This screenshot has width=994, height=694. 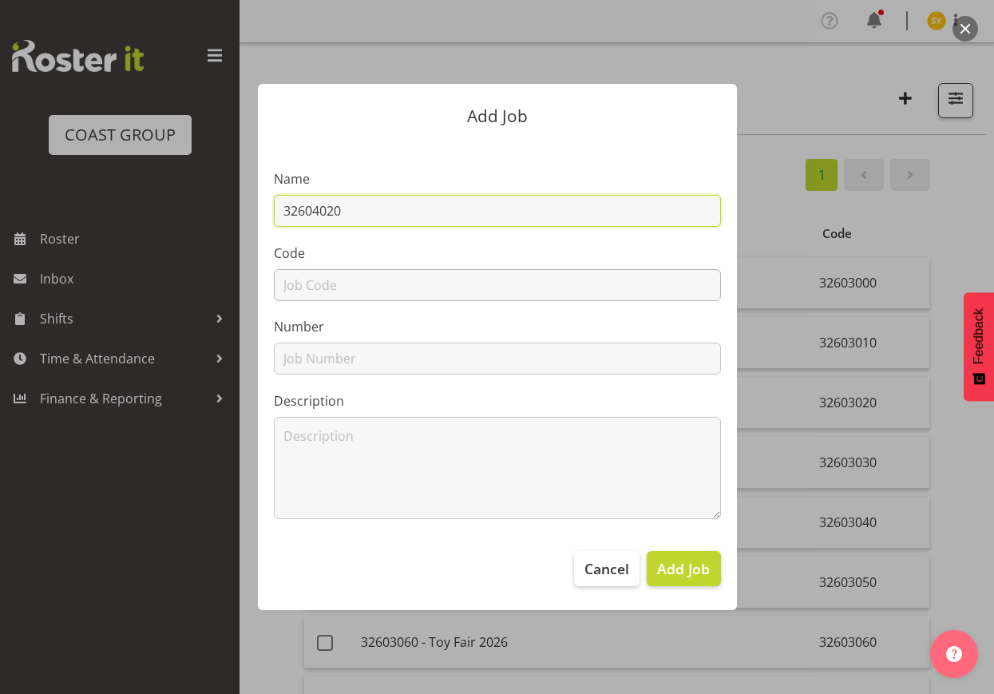 I want to click on label: Name, so click(x=497, y=179).